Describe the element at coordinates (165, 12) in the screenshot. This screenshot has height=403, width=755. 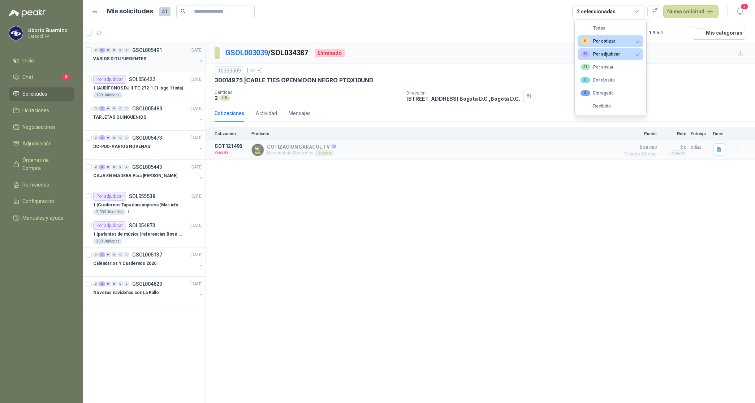
I see `span: 41` at that location.